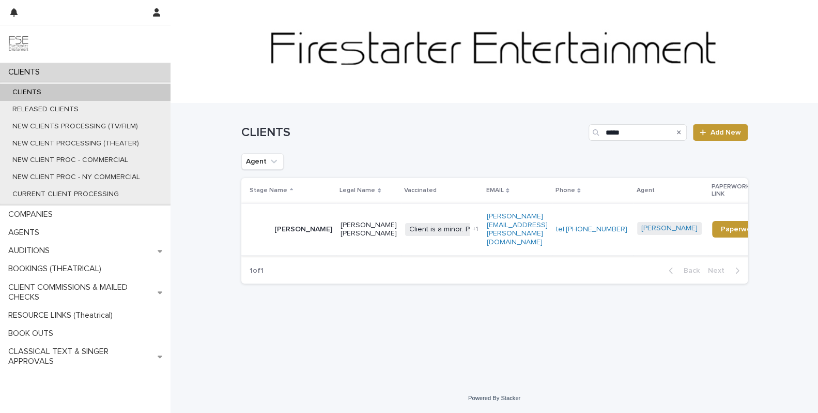 The width and height of the screenshot is (818, 413). I want to click on p: CLASSICAL TEXT & SINGER APPROVALS, so click(81, 356).